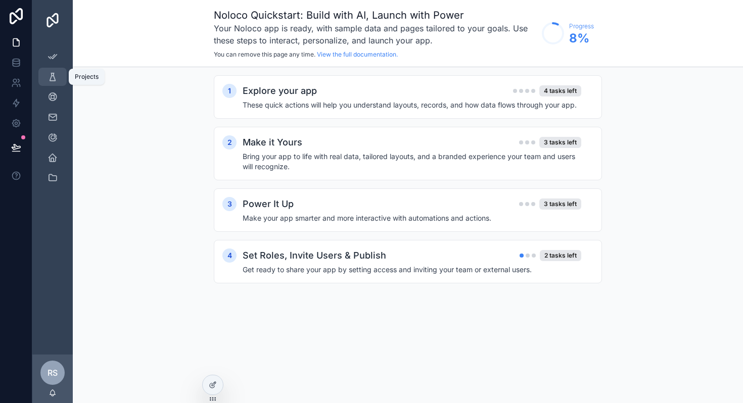 This screenshot has width=743, height=403. Describe the element at coordinates (53, 120) in the screenshot. I see `div: scrollable content` at that location.